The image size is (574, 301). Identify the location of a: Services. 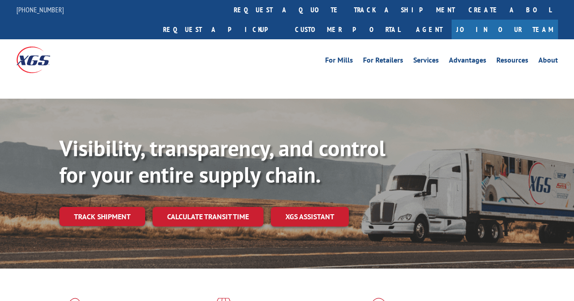
(426, 62).